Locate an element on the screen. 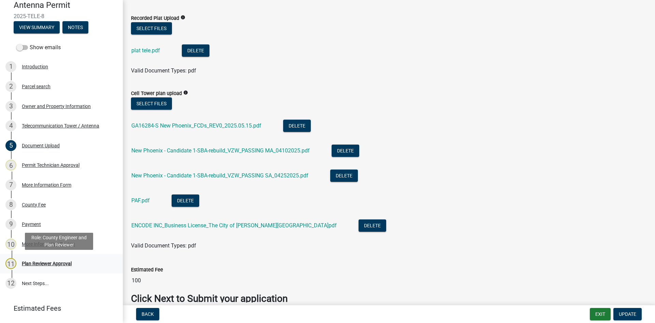 This screenshot has height=323, width=655. button: Update is located at coordinates (628, 314).